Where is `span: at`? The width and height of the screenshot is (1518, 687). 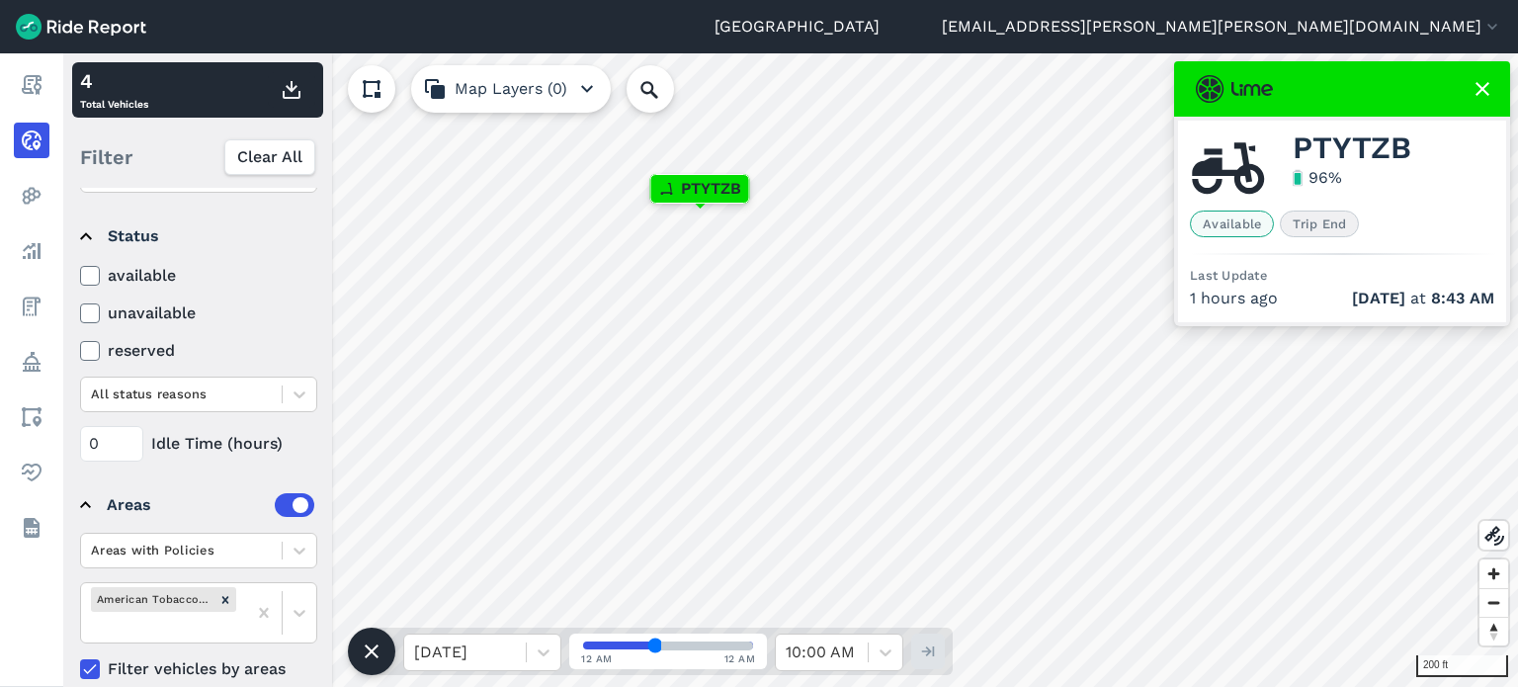 span: at is located at coordinates (1423, 298).